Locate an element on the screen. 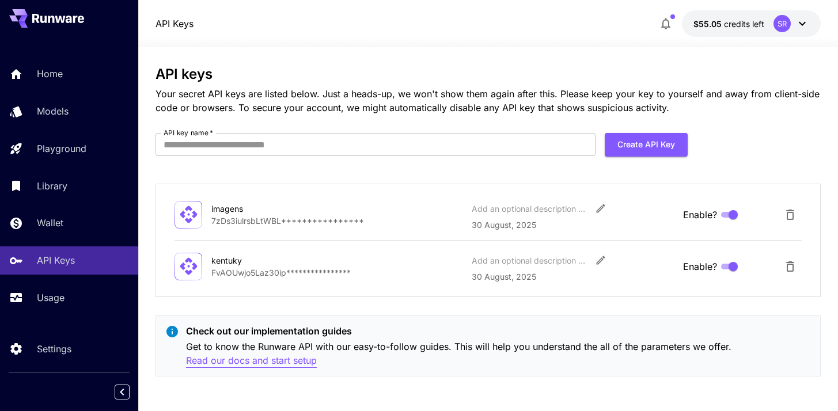 This screenshot has width=838, height=411. button: Read our docs and start setup is located at coordinates (251, 360).